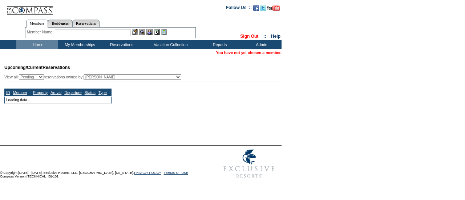  I want to click on img: Exclusive Resorts, so click(249, 164).